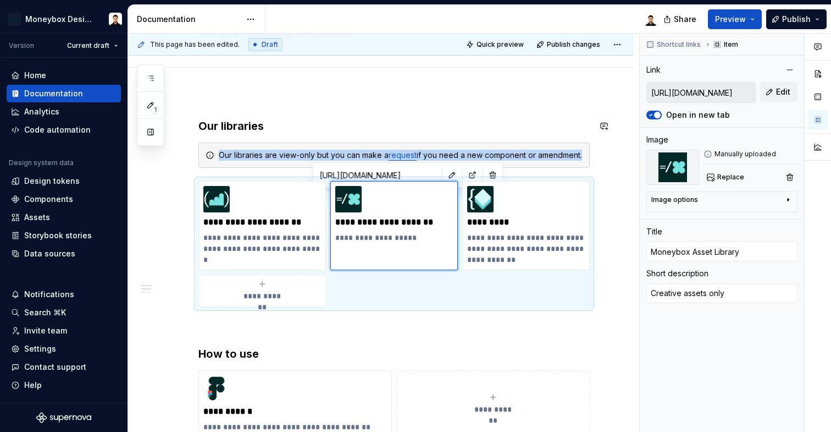  I want to click on h3: Our libraries, so click(394, 126).